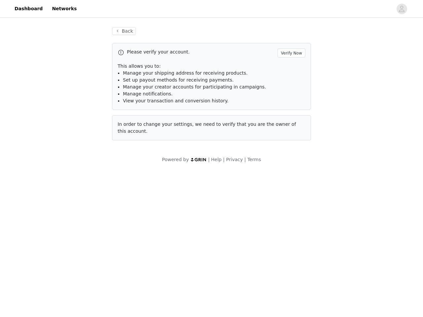 This screenshot has height=317, width=423. I want to click on a: Terms, so click(254, 160).